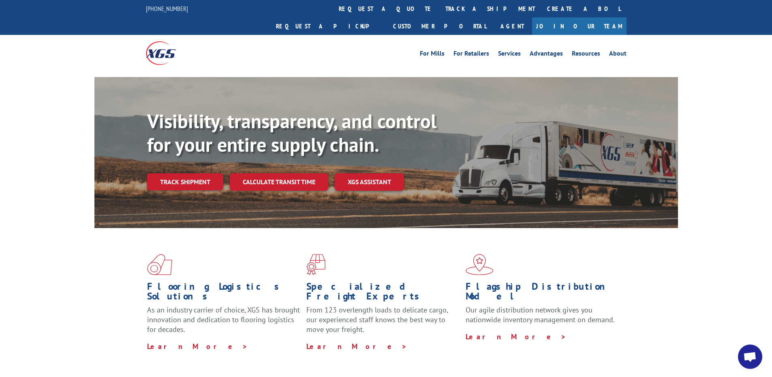  I want to click on a: Customer Portal, so click(440, 26).